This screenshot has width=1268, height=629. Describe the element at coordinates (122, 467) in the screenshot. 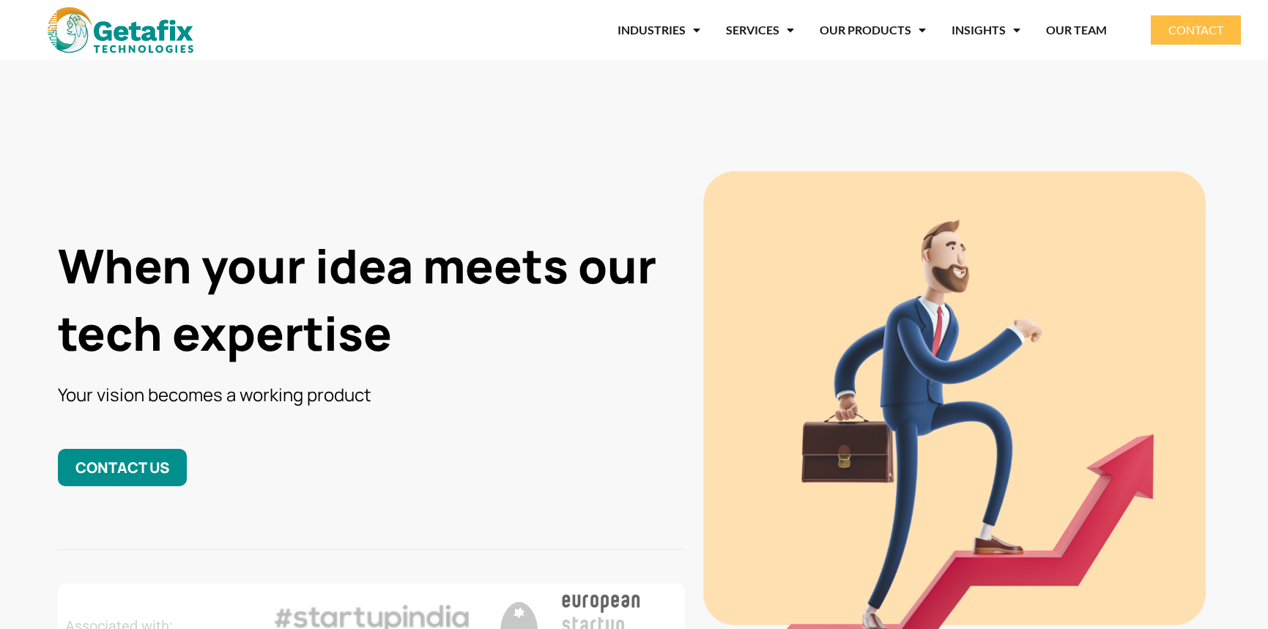

I see `a: CONTACT US` at that location.